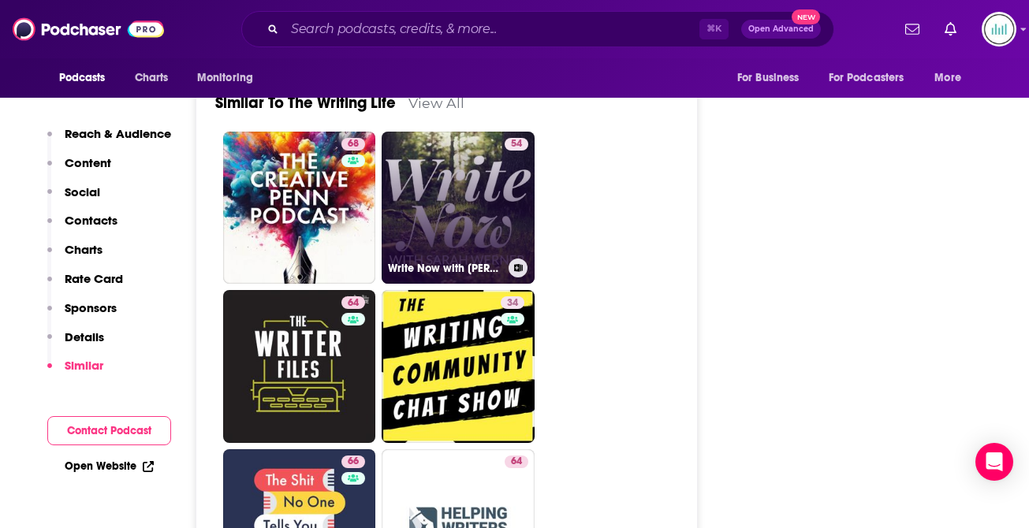 Image resolution: width=1029 pixels, height=528 pixels. What do you see at coordinates (516, 144) in the screenshot?
I see `a: 54` at bounding box center [516, 144].